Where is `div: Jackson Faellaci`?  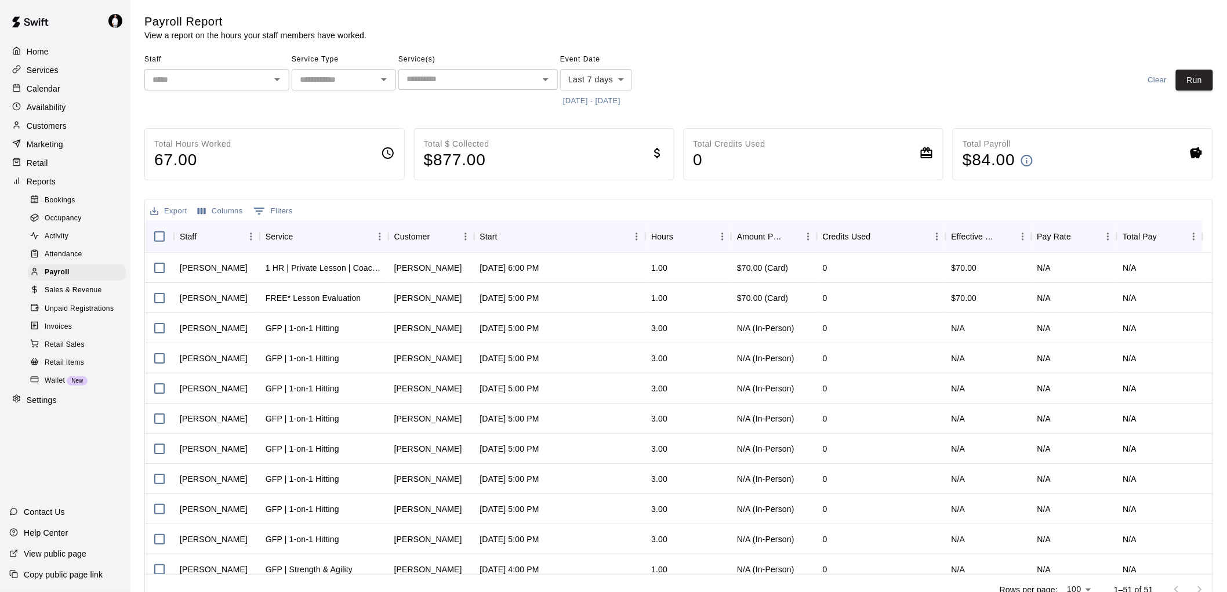 div: Jackson Faellaci is located at coordinates (428, 449).